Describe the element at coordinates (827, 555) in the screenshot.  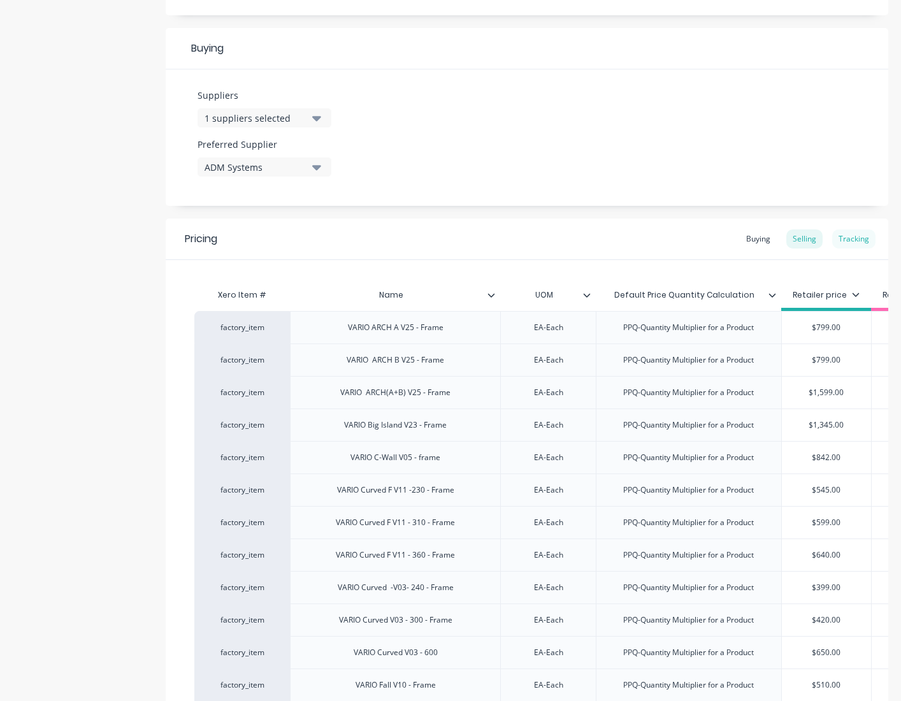
I see `div: $640.00` at that location.